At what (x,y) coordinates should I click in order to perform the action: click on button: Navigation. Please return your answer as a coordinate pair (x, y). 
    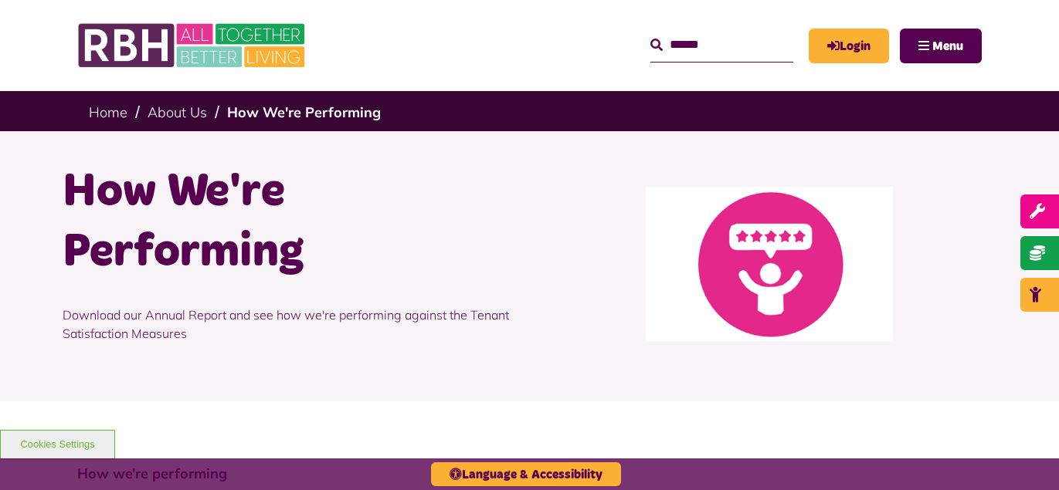
    Looking at the image, I should click on (940, 46).